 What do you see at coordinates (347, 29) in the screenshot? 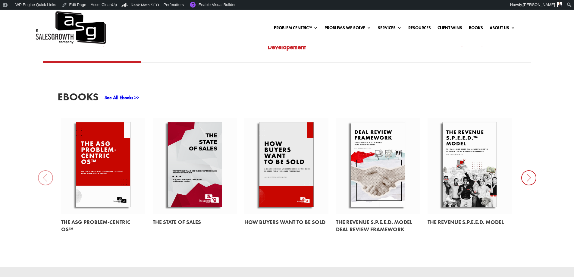
I see `a: Problems We Solve` at bounding box center [347, 29].